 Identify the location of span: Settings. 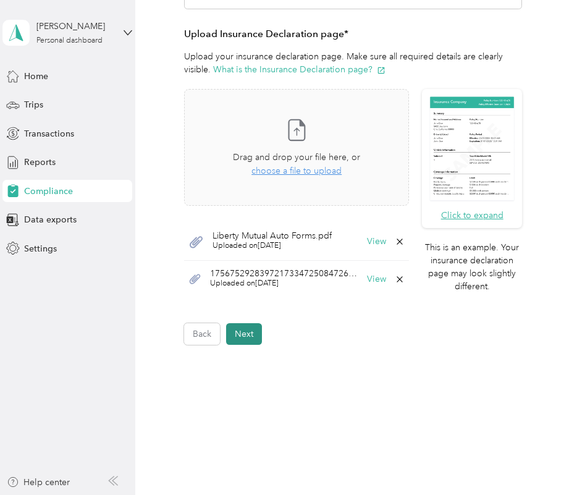
(40, 248).